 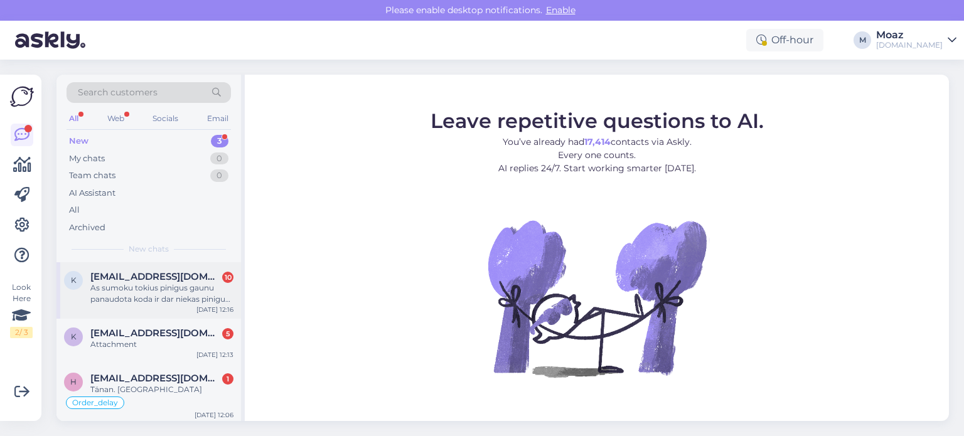 I want to click on div: Web, so click(x=115, y=119).